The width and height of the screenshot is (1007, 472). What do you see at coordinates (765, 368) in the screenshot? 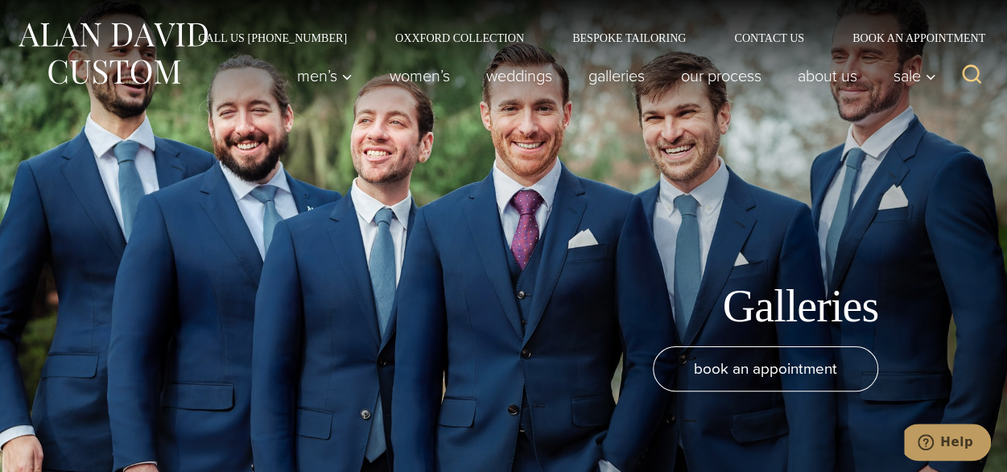
I see `span: book an appointment` at bounding box center [765, 368].